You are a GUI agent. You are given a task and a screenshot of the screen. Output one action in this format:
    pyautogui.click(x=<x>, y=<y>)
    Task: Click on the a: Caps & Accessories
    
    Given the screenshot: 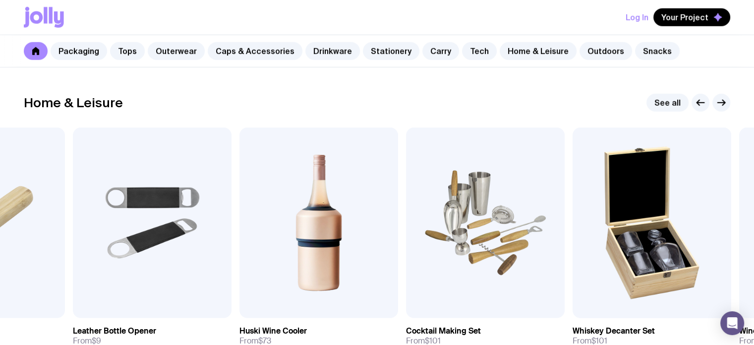 What is the action you would take?
    pyautogui.click(x=255, y=51)
    